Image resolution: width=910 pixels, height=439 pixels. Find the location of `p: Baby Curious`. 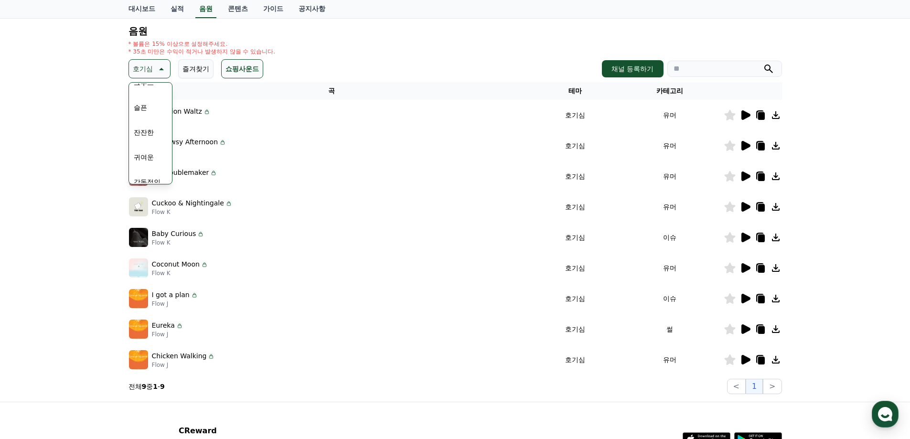

p: Baby Curious is located at coordinates (174, 234).